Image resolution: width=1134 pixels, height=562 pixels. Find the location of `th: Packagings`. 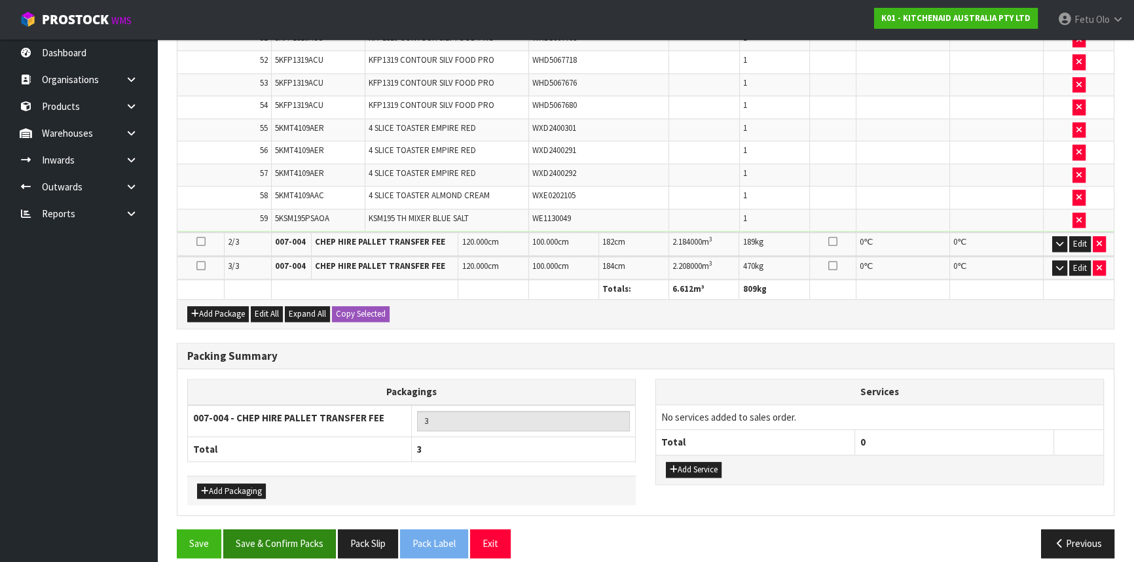

th: Packagings is located at coordinates (412, 392).